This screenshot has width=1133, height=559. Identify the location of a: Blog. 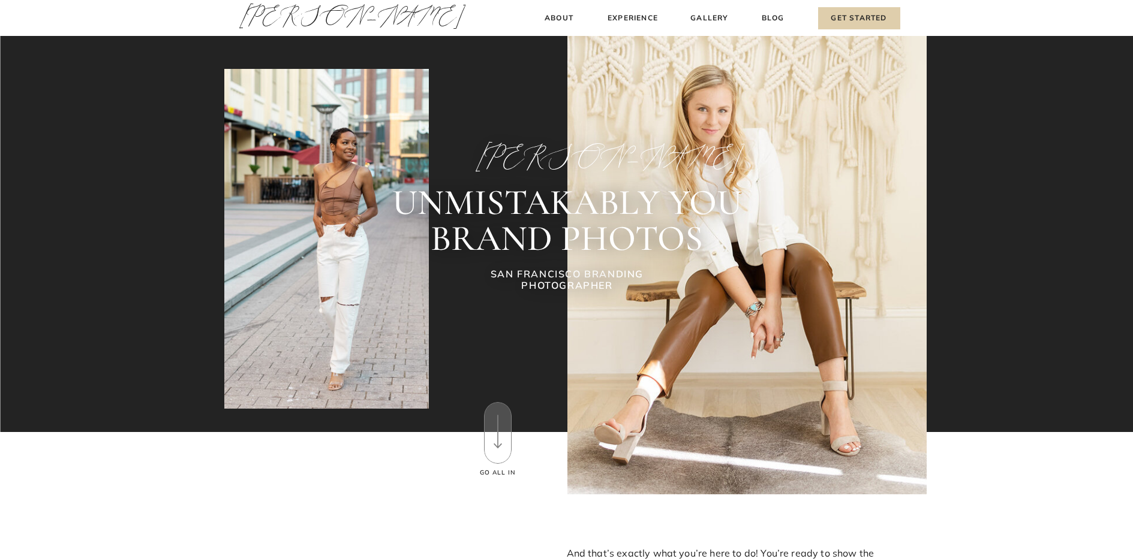
(773, 18).